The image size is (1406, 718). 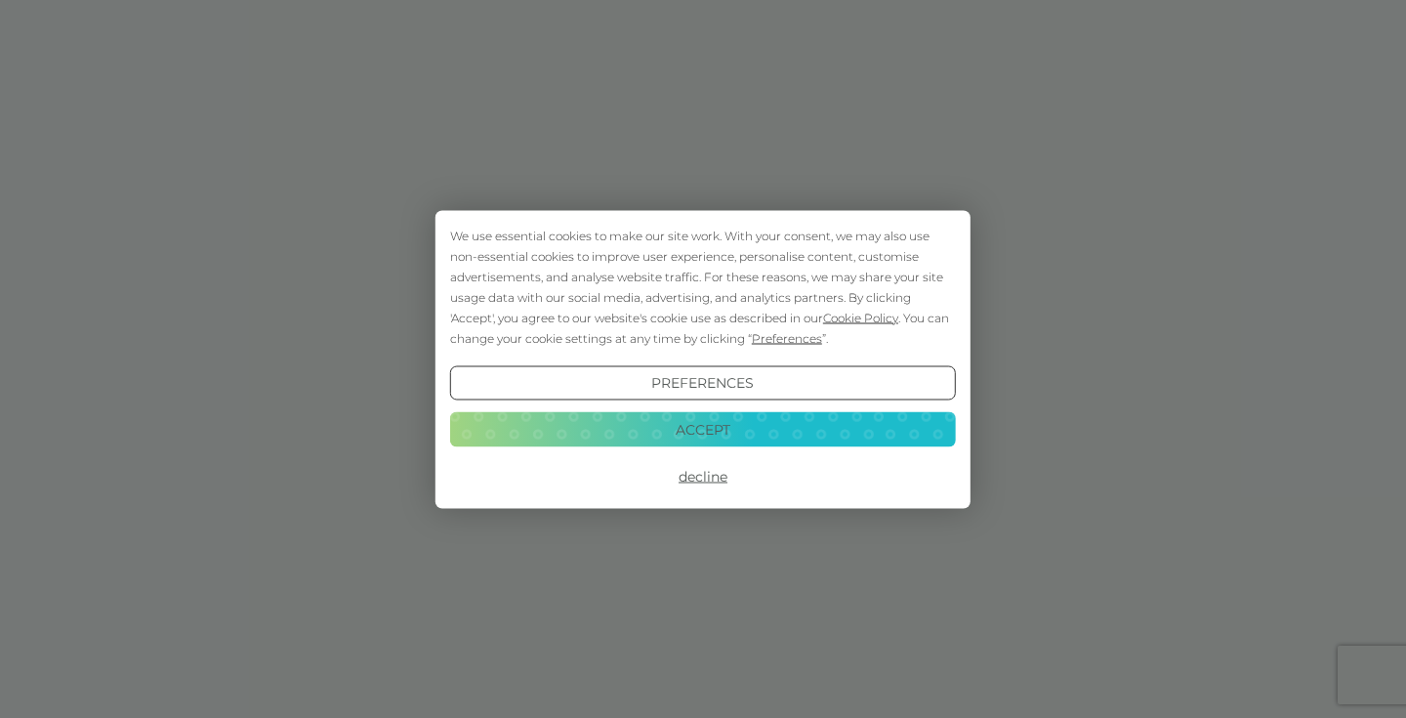 I want to click on button: Accept, so click(x=703, y=430).